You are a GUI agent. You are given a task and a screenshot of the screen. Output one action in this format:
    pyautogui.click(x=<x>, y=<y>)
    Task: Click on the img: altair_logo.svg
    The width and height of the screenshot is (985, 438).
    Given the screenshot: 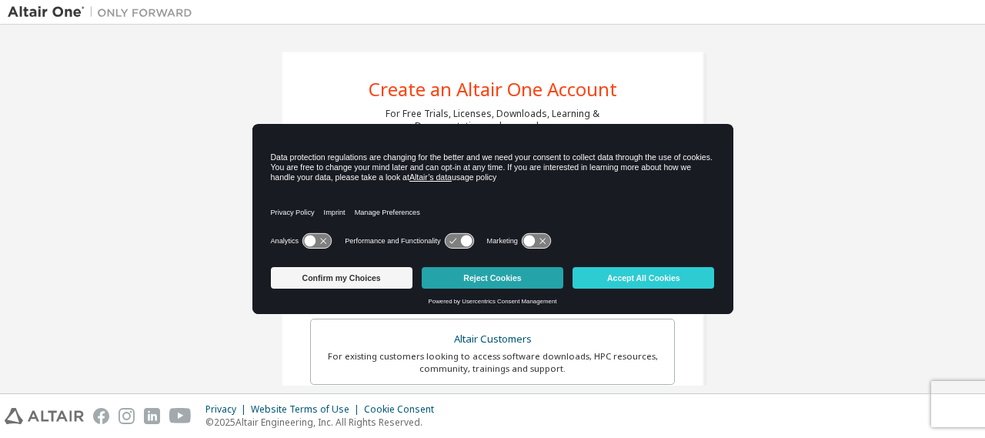 What is the action you would take?
    pyautogui.click(x=44, y=416)
    